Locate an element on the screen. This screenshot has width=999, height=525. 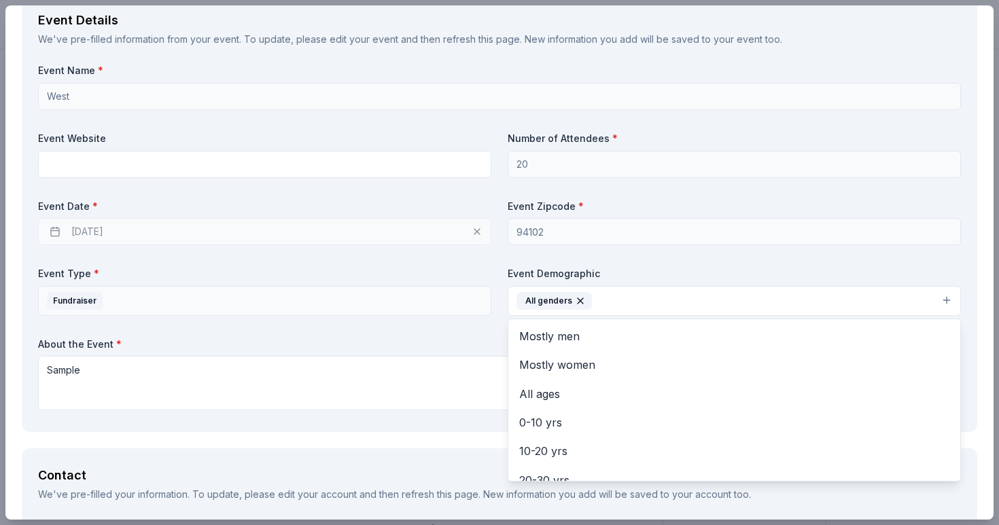
span: Mostly men is located at coordinates (734, 336).